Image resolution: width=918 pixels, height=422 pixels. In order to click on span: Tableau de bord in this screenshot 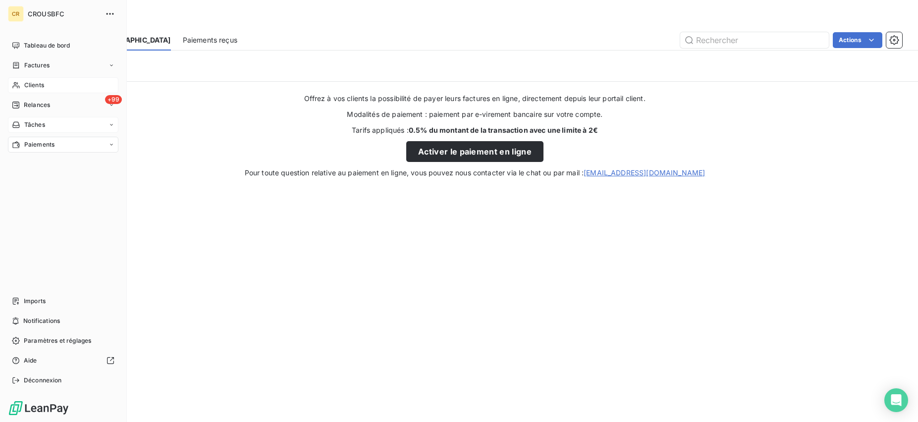, I will do `click(47, 46)`.